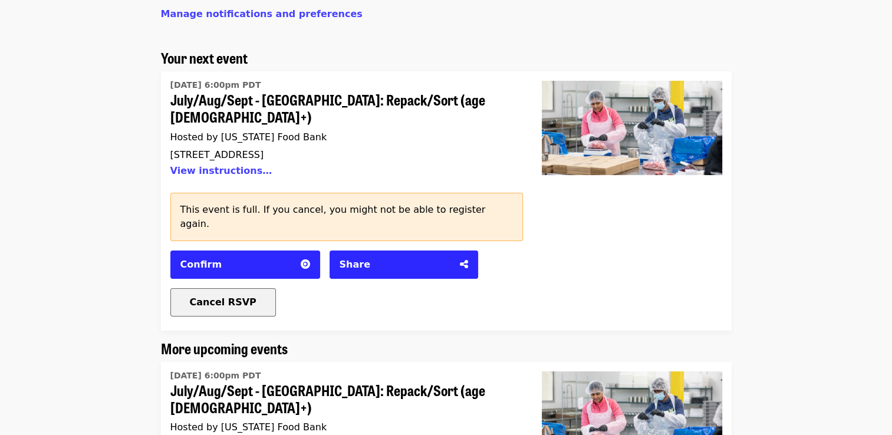 This screenshot has height=435, width=892. What do you see at coordinates (262, 14) in the screenshot?
I see `span: Manage notifications and preferences` at bounding box center [262, 14].